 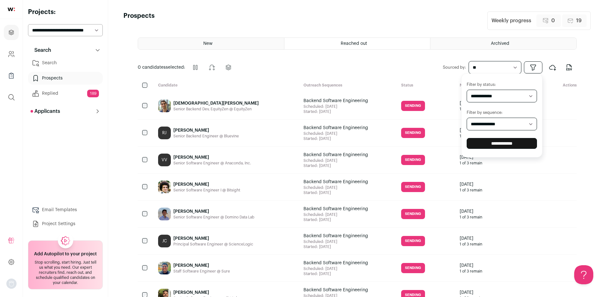 I want to click on label: Filter by sequence:, so click(x=485, y=113).